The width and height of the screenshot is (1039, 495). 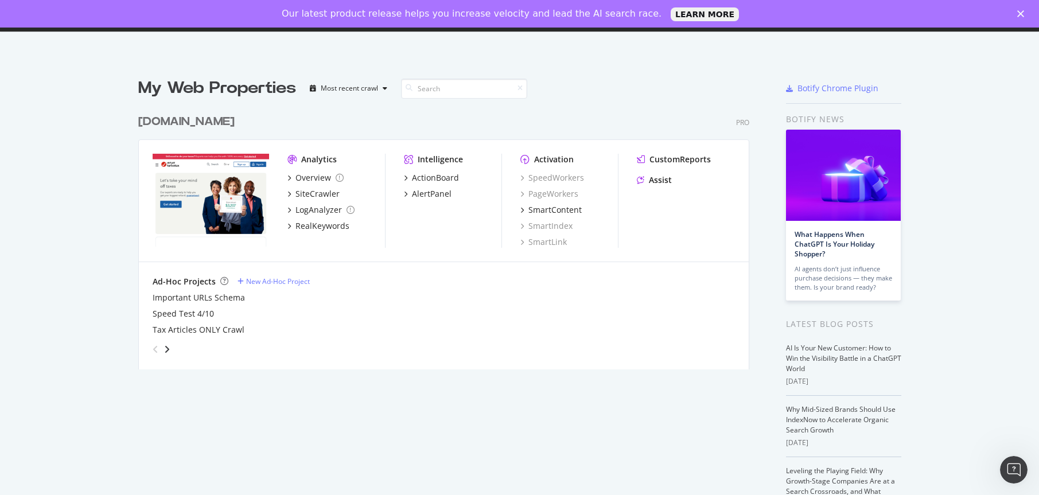 I want to click on div: Speed Test 4/10, so click(x=183, y=314).